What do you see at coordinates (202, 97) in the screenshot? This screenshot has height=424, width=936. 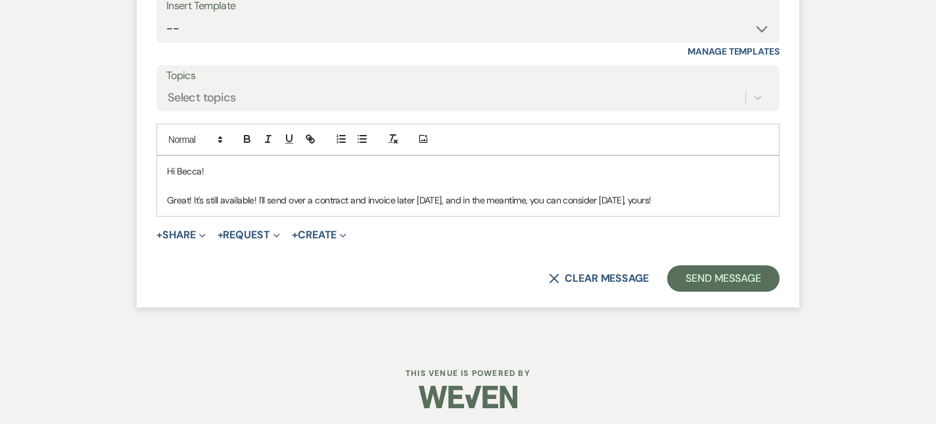 I see `div: Select topics` at bounding box center [202, 97].